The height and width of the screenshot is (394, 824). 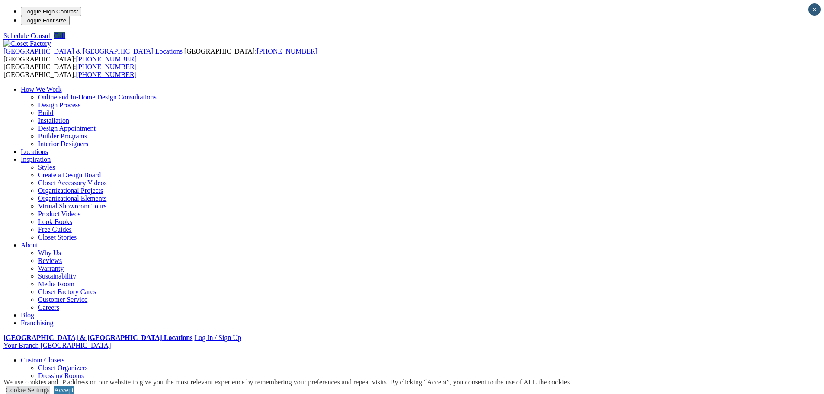 What do you see at coordinates (59, 105) in the screenshot?
I see `a: Design Process` at bounding box center [59, 105].